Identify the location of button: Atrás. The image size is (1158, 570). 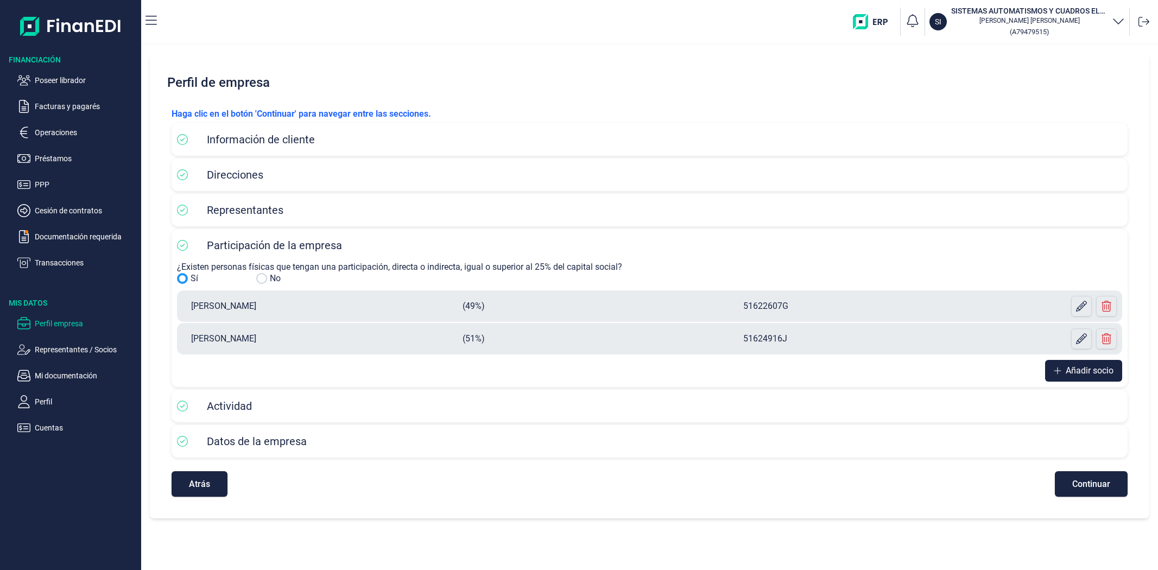
(199, 484).